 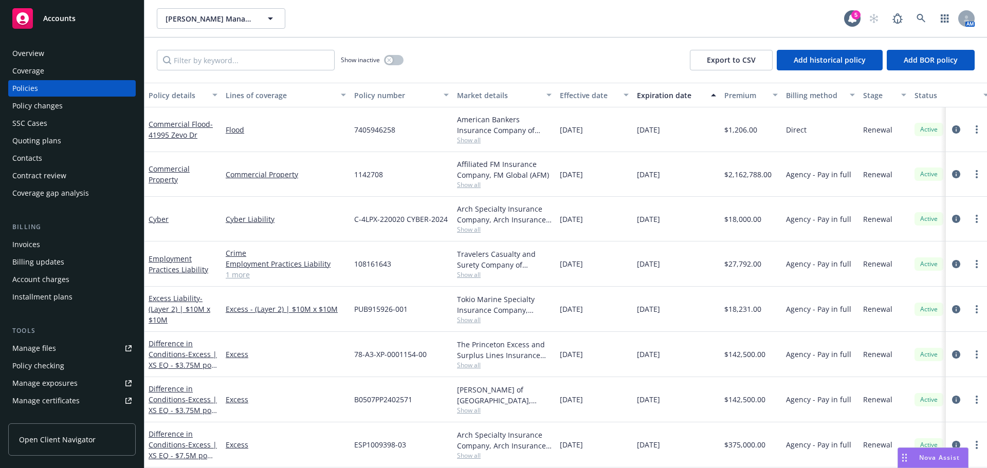 I want to click on div: Effective date, so click(x=589, y=95).